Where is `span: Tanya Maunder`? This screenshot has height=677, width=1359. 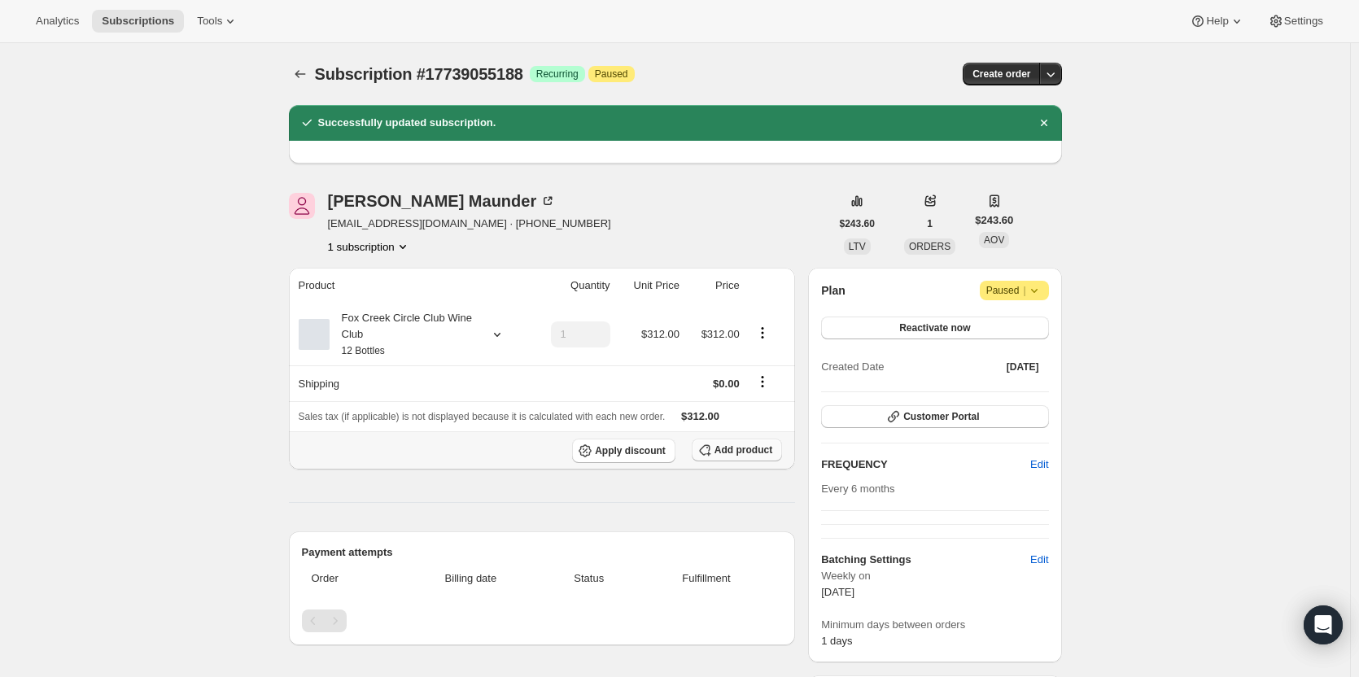 span: Tanya Maunder is located at coordinates (302, 206).